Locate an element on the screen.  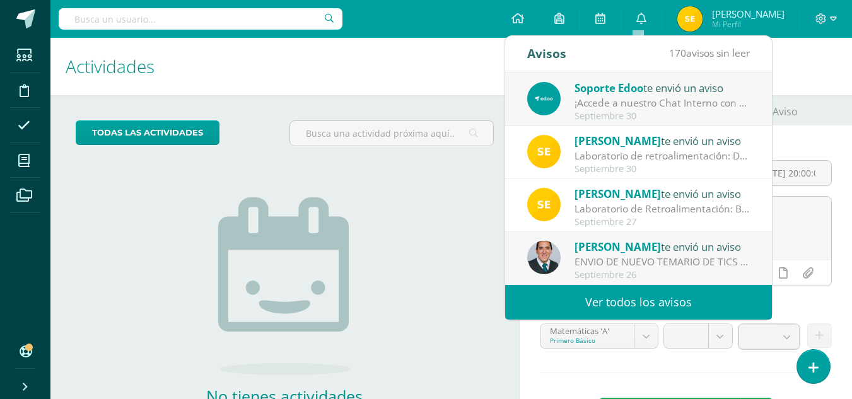
span: Soporte Edoo is located at coordinates (609, 88).